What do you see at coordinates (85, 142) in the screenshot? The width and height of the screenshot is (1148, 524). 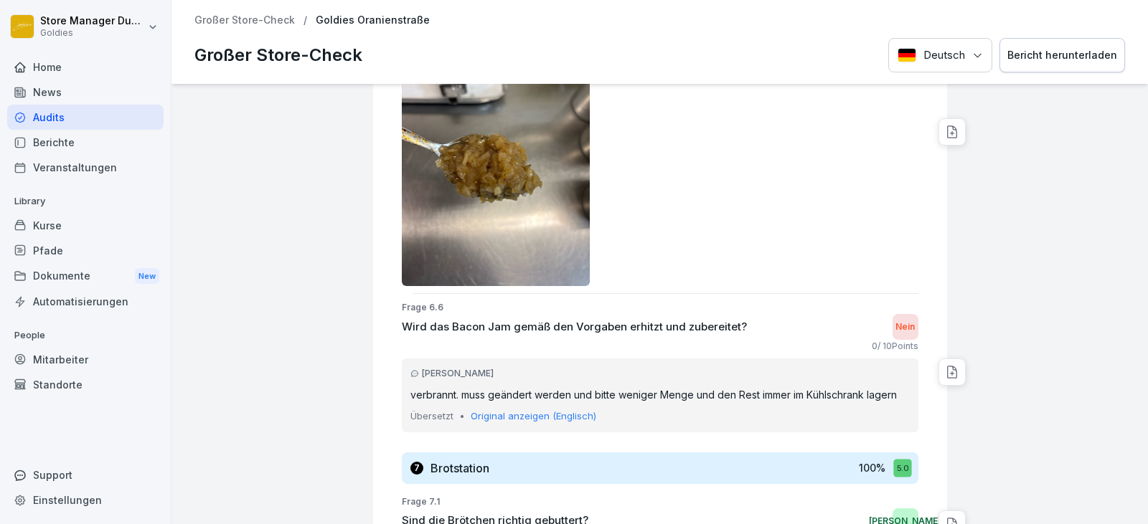 I see `a: Berichte` at bounding box center [85, 142].